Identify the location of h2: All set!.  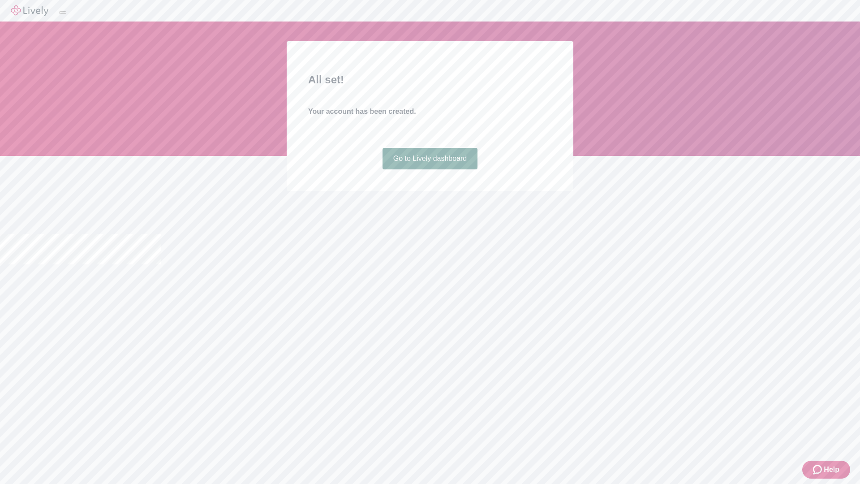
(430, 80).